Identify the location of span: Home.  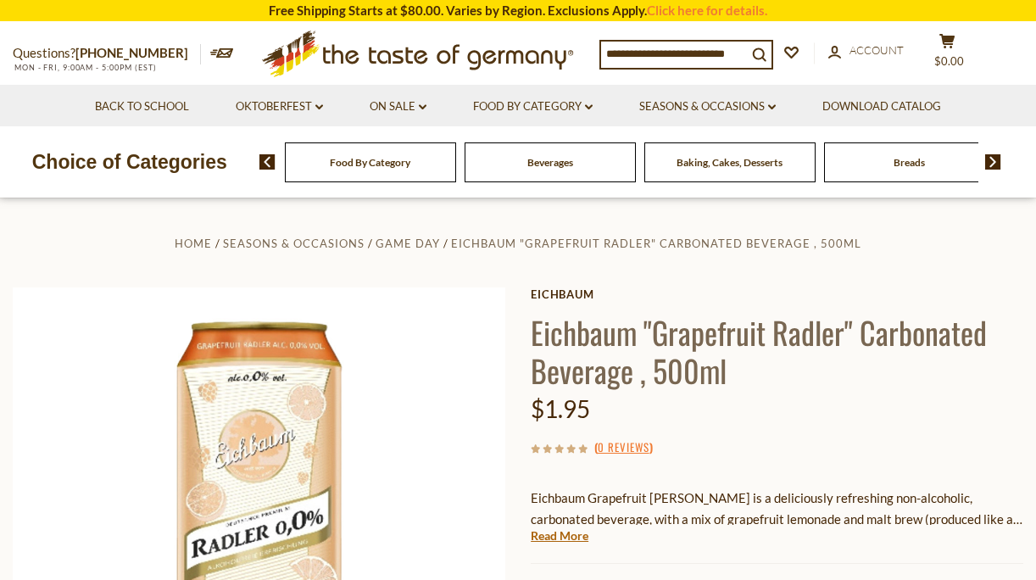
(193, 243).